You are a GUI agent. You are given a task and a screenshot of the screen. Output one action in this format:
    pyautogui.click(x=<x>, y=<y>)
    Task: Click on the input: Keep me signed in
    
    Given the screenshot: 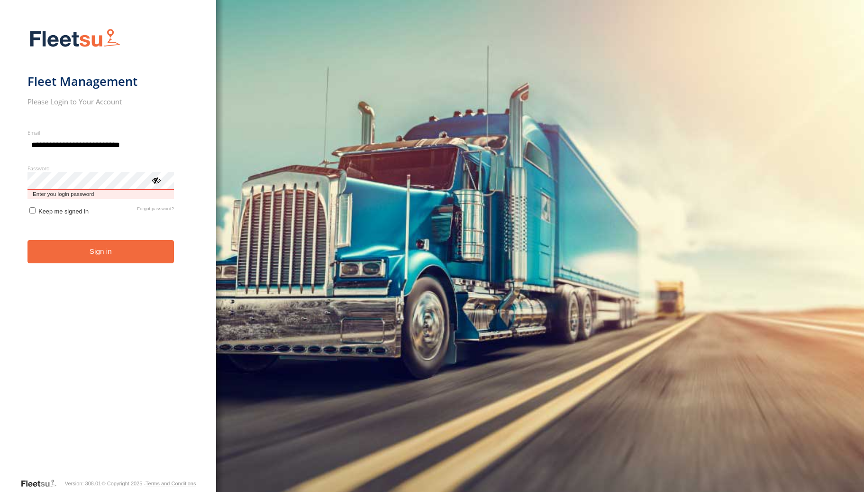 What is the action you would take?
    pyautogui.click(x=32, y=210)
    